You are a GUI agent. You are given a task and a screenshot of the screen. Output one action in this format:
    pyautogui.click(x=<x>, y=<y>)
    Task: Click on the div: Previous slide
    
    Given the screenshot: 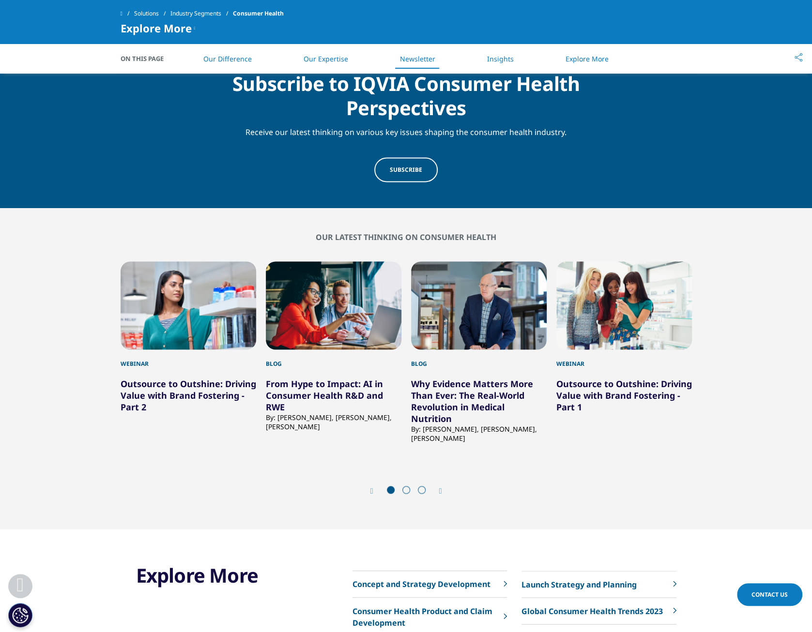 What is the action you would take?
    pyautogui.click(x=377, y=490)
    